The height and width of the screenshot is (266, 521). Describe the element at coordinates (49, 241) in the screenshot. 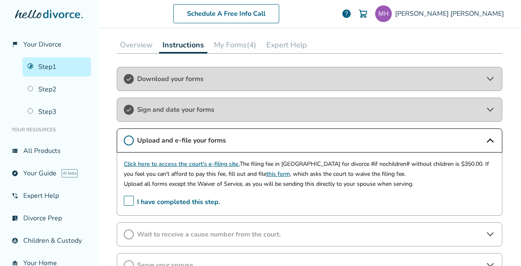

I see `a: account_childChildren & Custody` at that location.